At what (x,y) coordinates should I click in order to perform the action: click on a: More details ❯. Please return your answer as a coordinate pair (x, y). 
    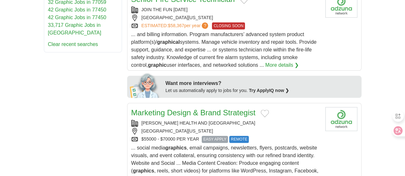
    Looking at the image, I should click on (282, 65).